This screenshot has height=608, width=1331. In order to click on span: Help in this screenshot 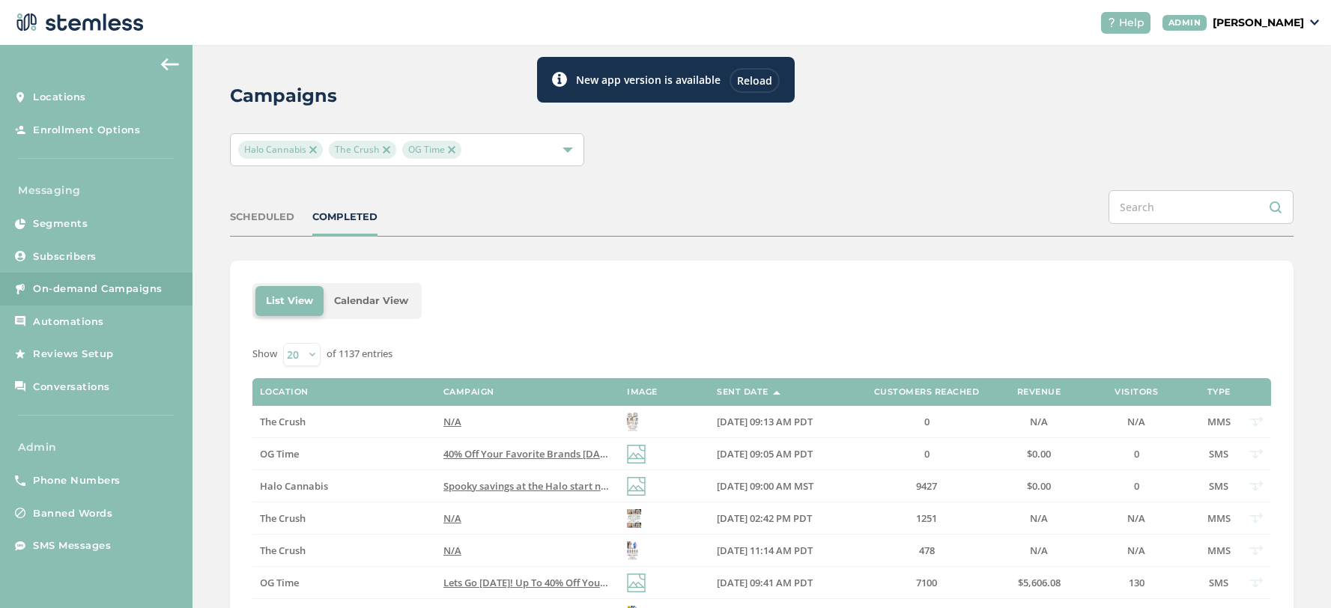, I will do `click(1132, 22)`.